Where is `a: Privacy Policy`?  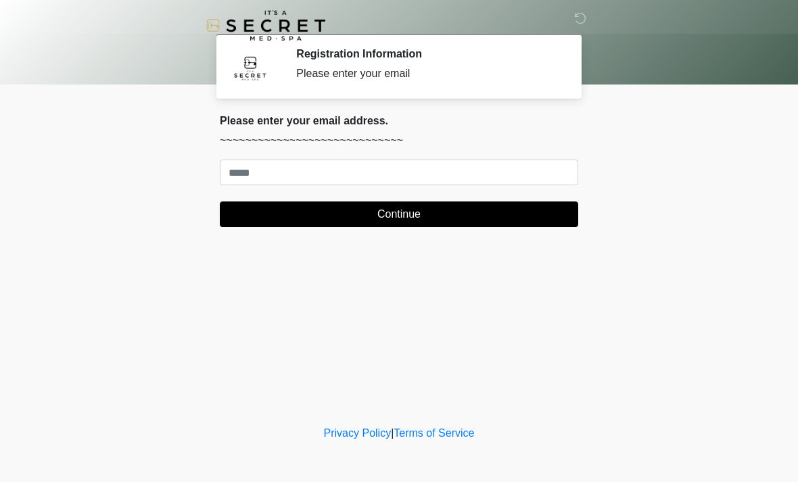
a: Privacy Policy is located at coordinates (358, 433).